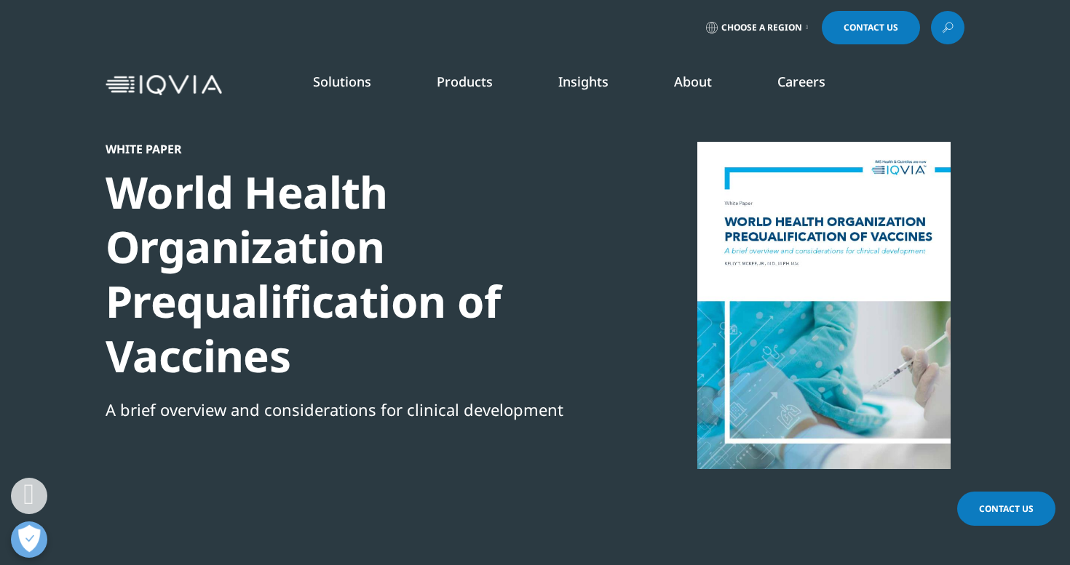  I want to click on a: About, so click(693, 82).